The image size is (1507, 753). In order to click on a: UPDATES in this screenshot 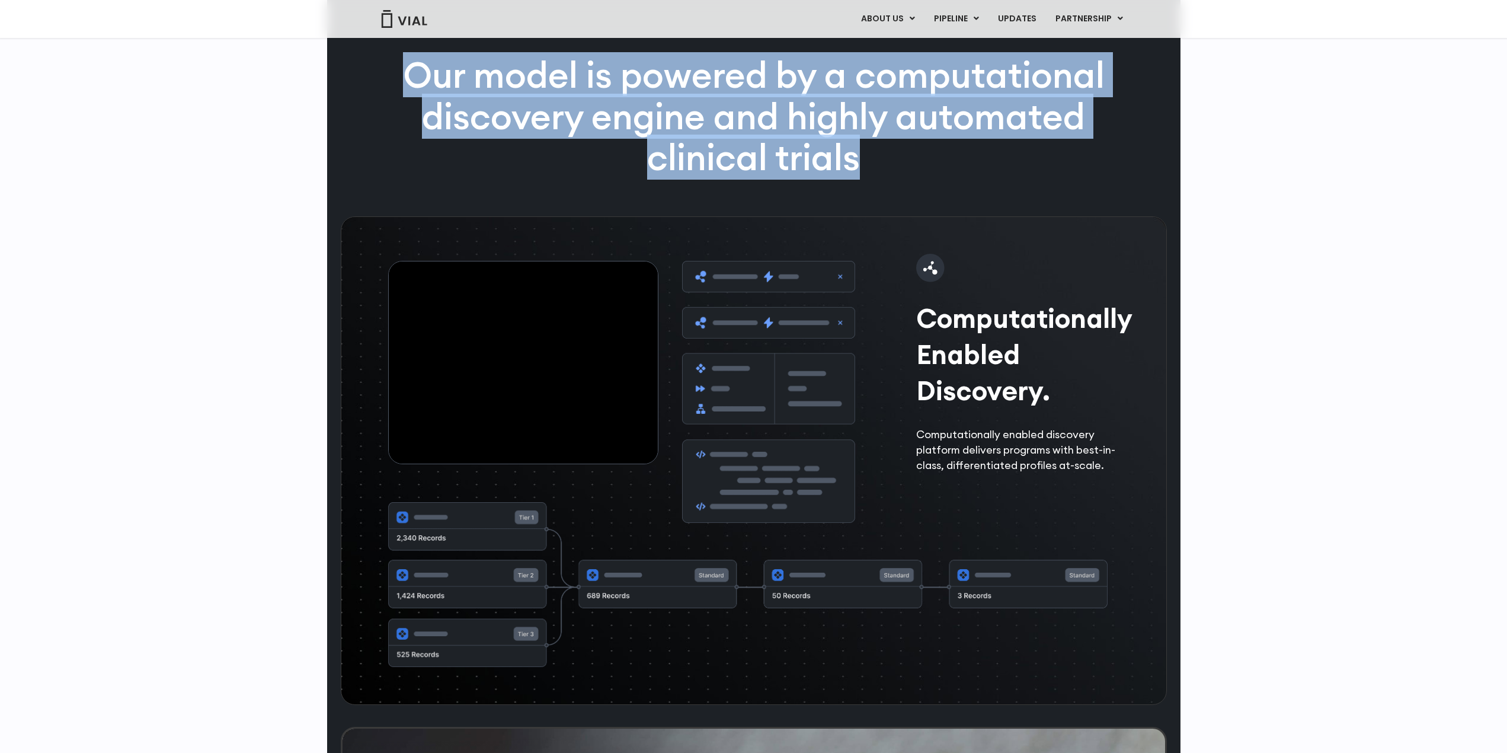, I will do `click(1017, 19)`.